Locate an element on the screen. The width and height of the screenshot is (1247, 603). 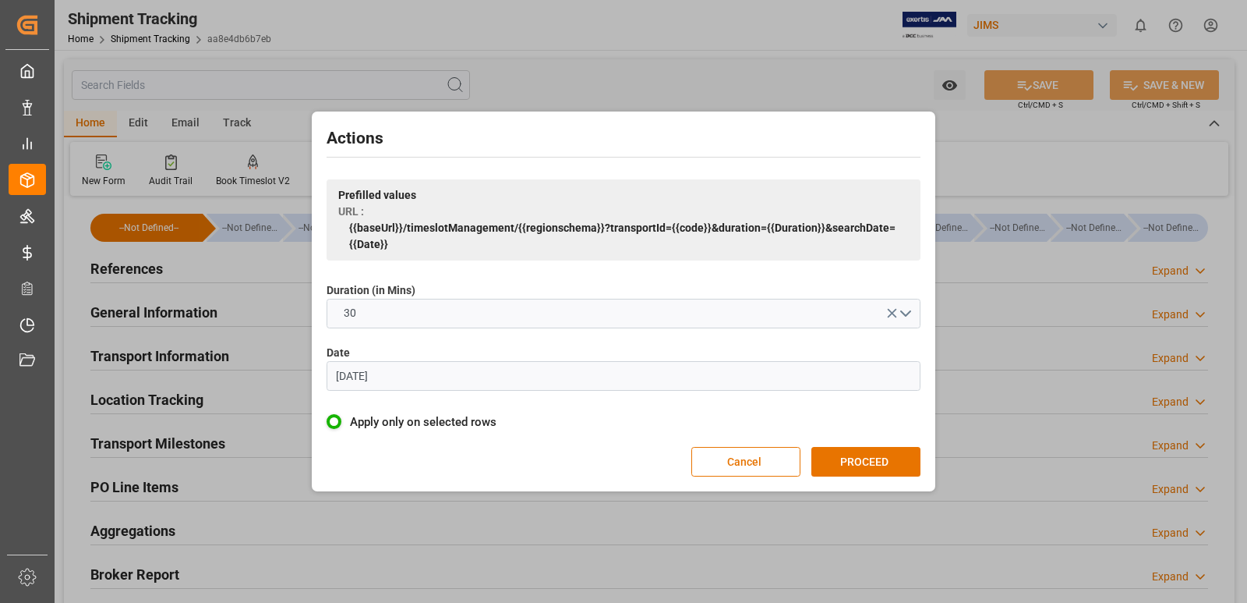
span: Prefilled values is located at coordinates (377, 195).